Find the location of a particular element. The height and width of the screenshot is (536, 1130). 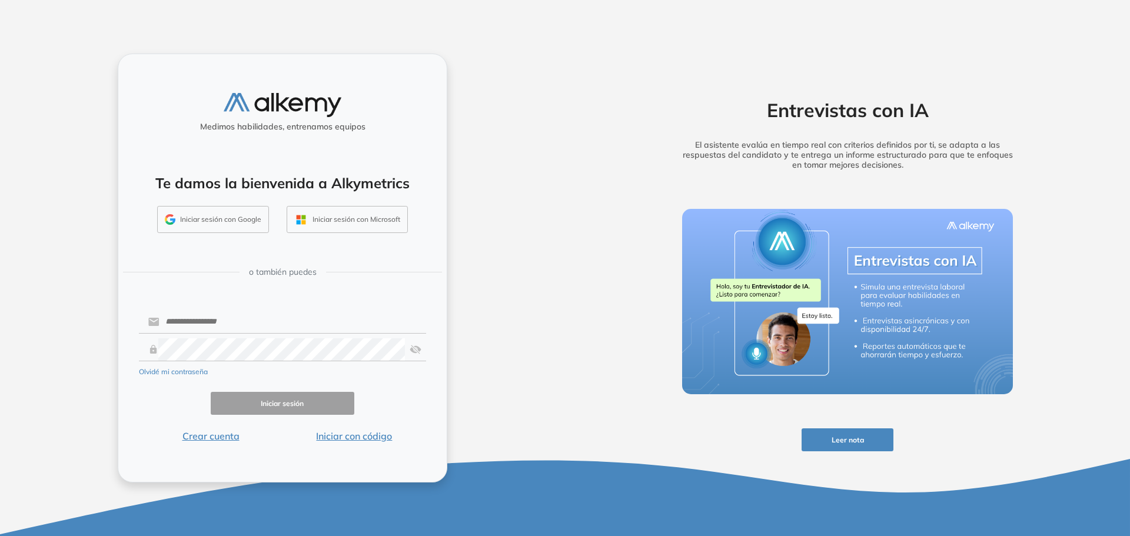

button: Crear cuenta is located at coordinates (211, 436).